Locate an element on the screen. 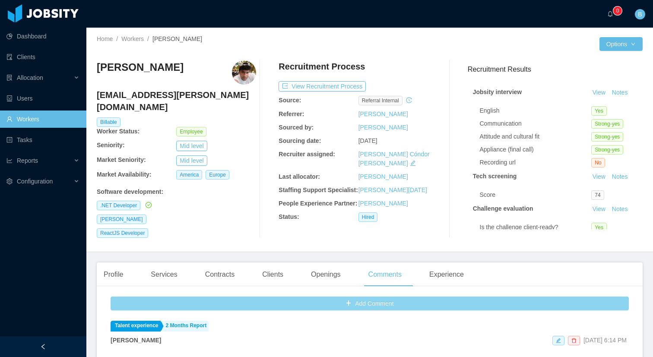 This screenshot has width=653, height=357. div: Openings is located at coordinates (326, 275).